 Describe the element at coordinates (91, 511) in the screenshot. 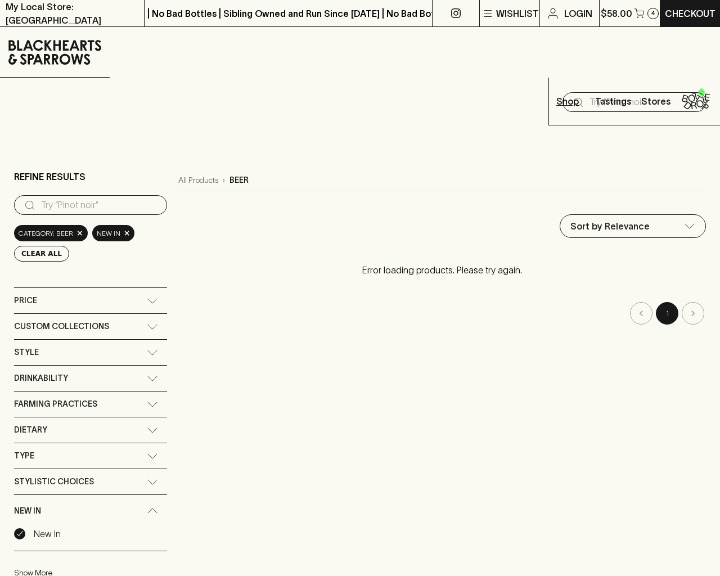

I see `div: New In` at that location.